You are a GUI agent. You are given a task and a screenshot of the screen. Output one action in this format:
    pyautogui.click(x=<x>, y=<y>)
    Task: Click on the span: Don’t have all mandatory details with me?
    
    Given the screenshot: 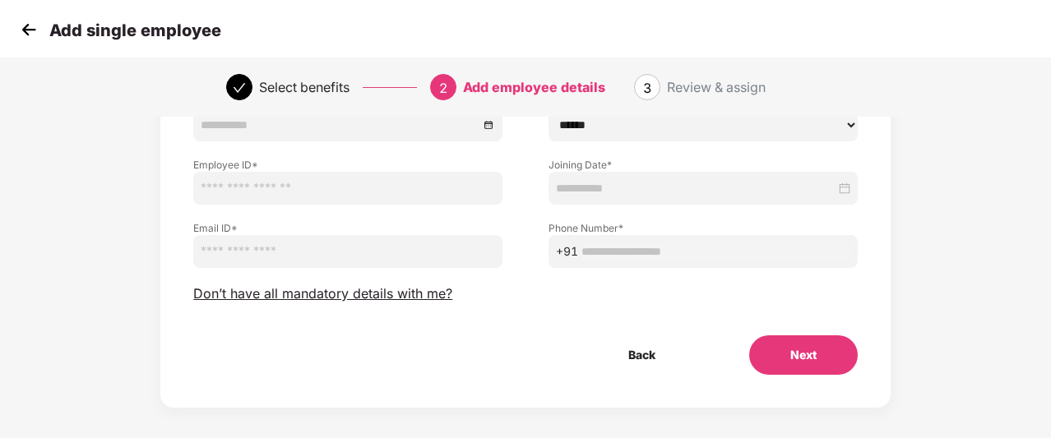 What is the action you would take?
    pyautogui.click(x=322, y=294)
    